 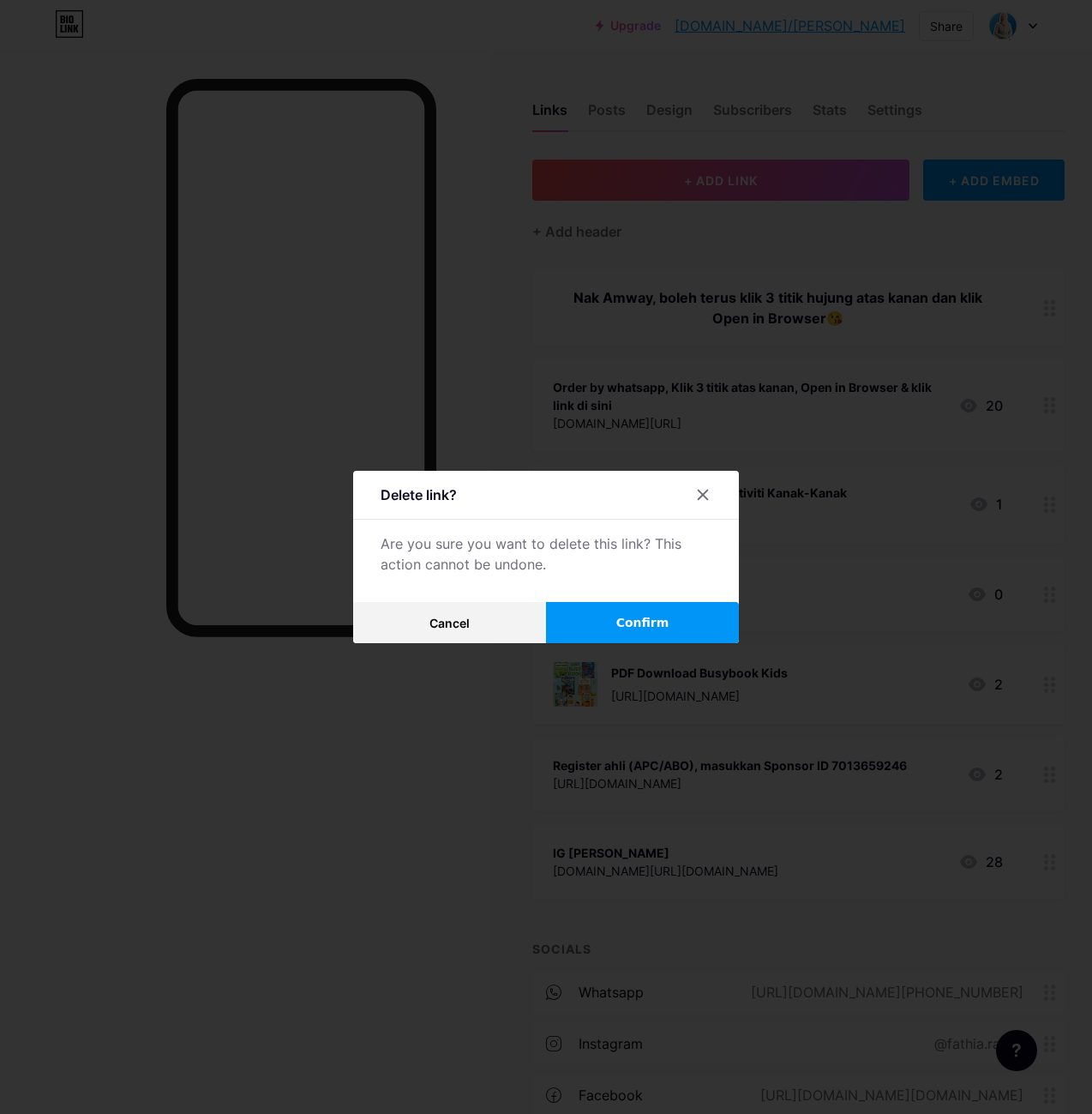 What do you see at coordinates (546, 554) in the screenshot?
I see `div: Are you sure you want to delete this link? This action cannot be undone.` at bounding box center [546, 554].